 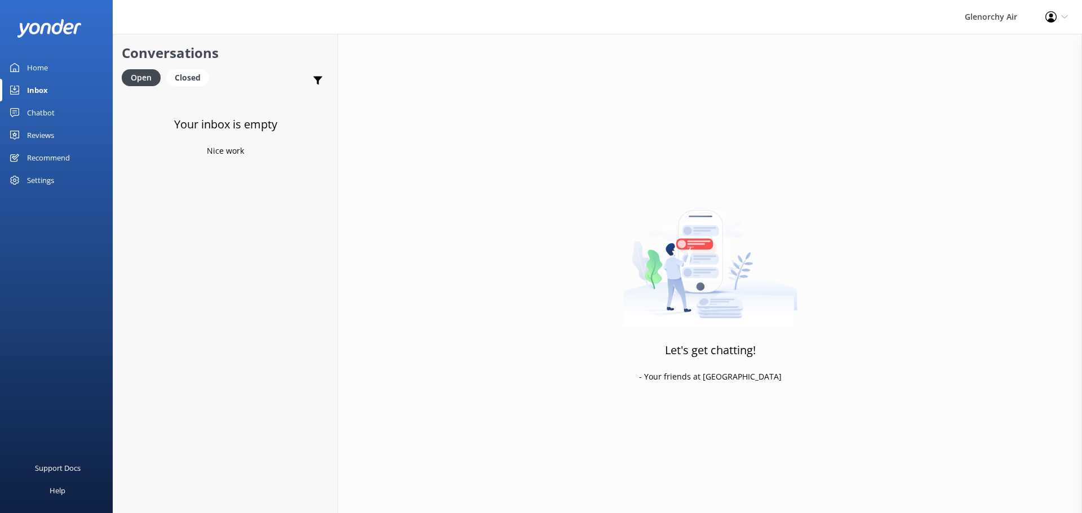 What do you see at coordinates (225, 53) in the screenshot?
I see `h2: Conversations` at bounding box center [225, 53].